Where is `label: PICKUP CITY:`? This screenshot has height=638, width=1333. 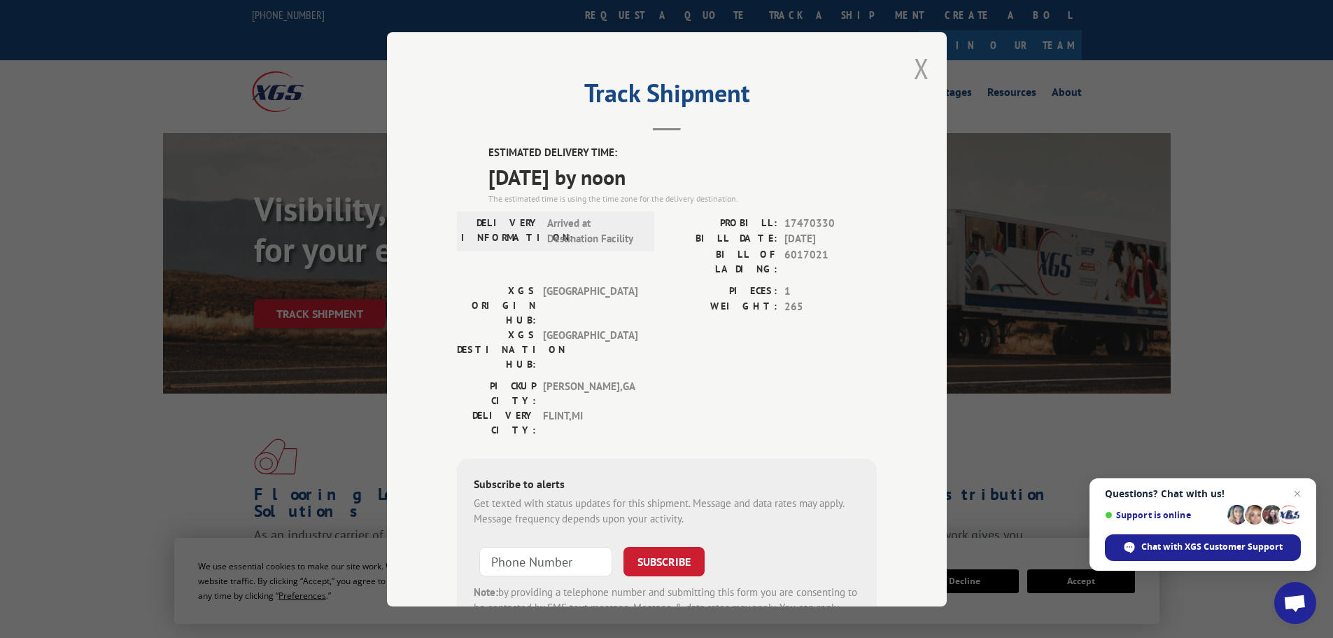 label: PICKUP CITY: is located at coordinates (496, 393).